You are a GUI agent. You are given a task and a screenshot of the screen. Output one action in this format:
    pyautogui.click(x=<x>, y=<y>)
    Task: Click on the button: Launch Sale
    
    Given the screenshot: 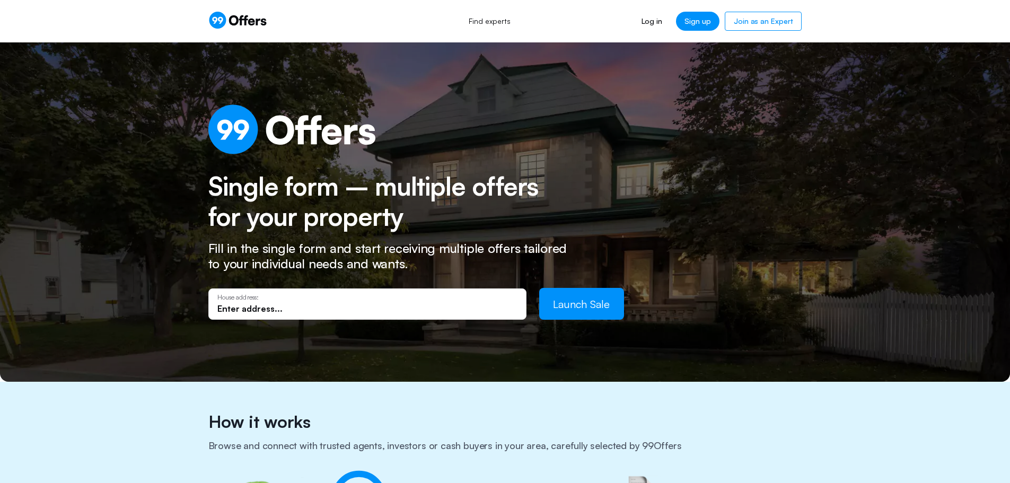 What is the action you would take?
    pyautogui.click(x=582, y=304)
    